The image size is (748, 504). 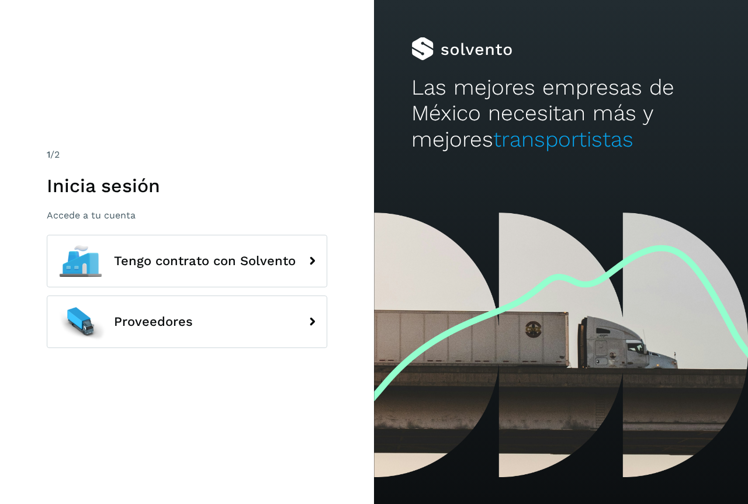 I want to click on span: transportistas, so click(x=563, y=139).